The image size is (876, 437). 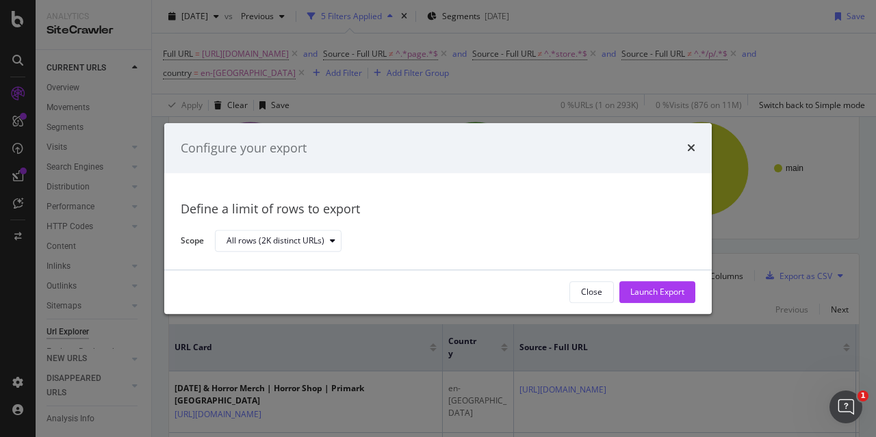 What do you see at coordinates (192, 242) in the screenshot?
I see `label: Scope` at bounding box center [192, 242].